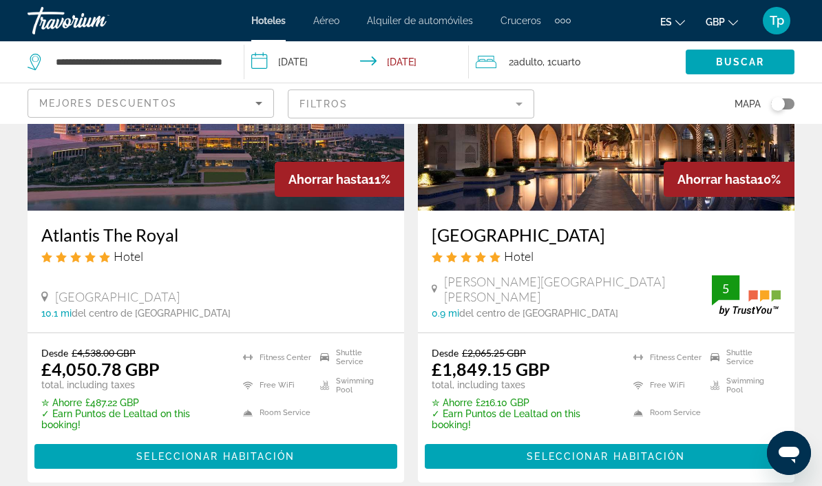 Image resolution: width=822 pixels, height=486 pixels. I want to click on span: Aéreo, so click(326, 21).